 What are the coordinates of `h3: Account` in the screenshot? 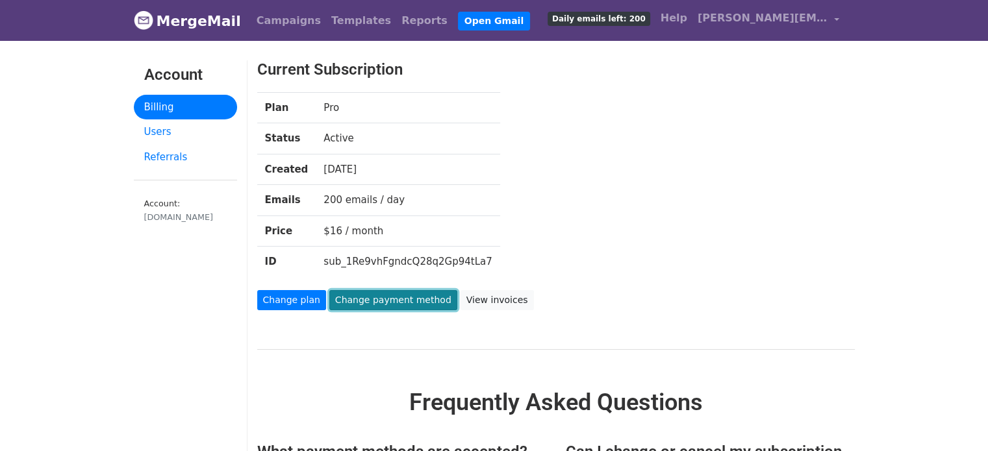 It's located at (185, 75).